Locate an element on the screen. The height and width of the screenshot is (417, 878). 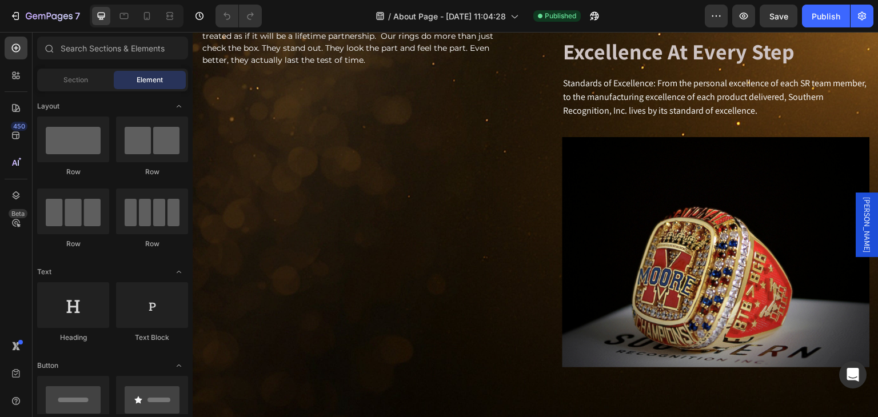
span: Element is located at coordinates (150, 80).